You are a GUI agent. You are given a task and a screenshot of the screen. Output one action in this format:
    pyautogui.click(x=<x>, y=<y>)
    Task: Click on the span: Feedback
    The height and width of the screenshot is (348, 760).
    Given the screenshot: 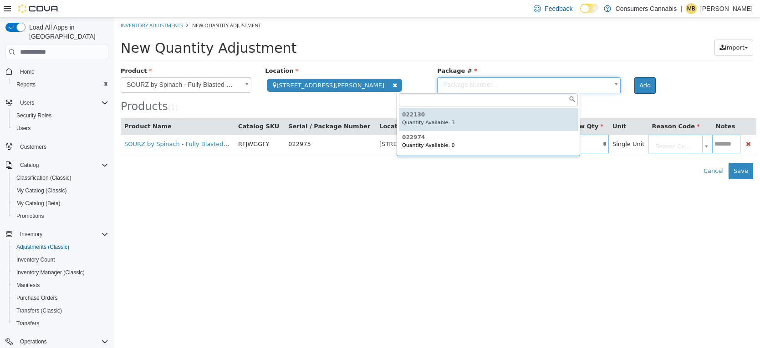 What is the action you would take?
    pyautogui.click(x=558, y=9)
    